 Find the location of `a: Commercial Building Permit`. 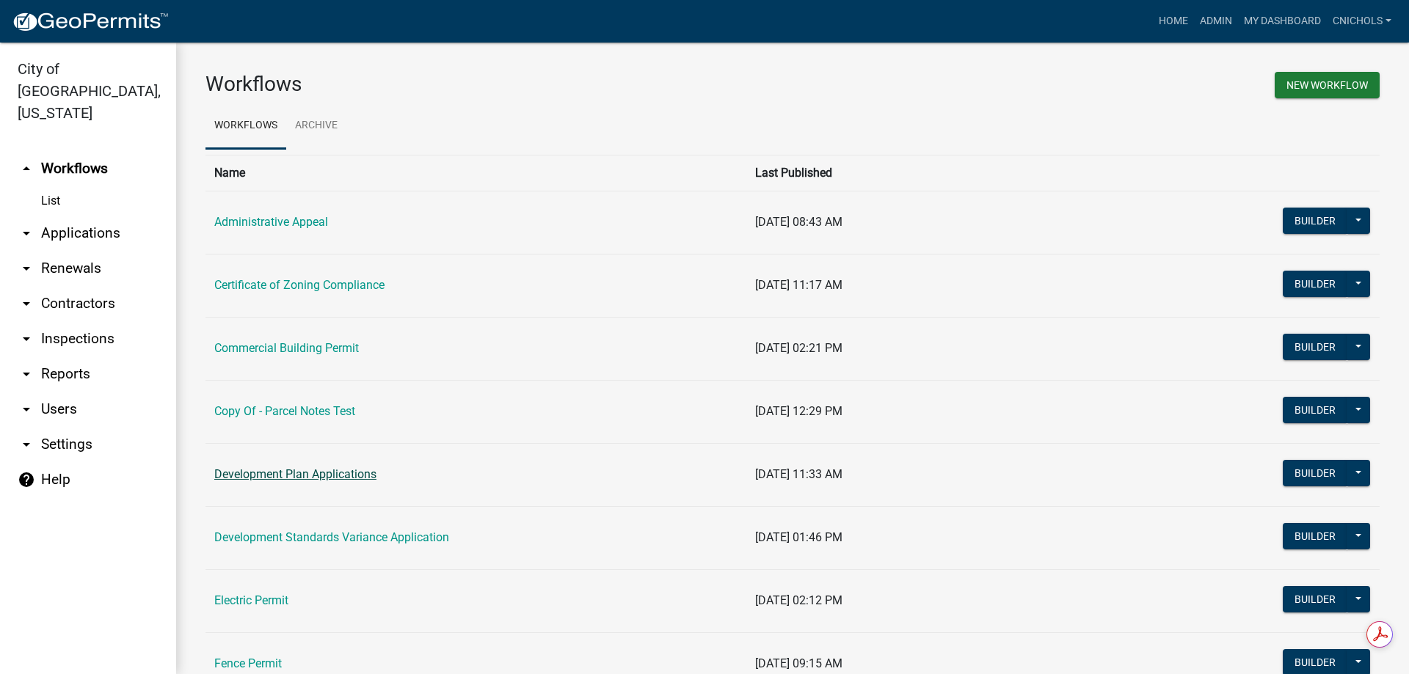

a: Commercial Building Permit is located at coordinates (286, 348).